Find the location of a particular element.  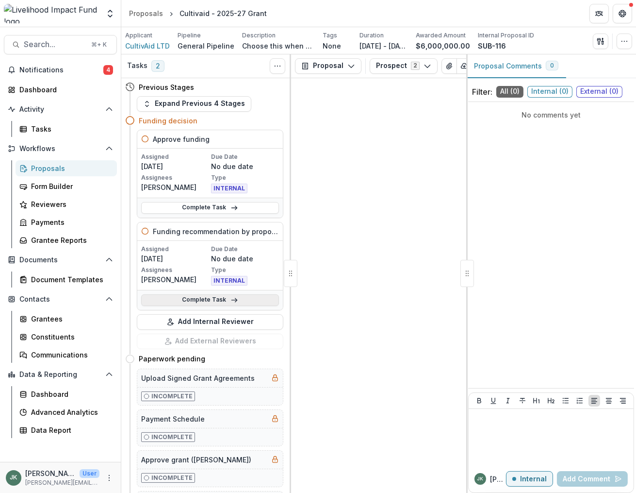

div: ⌘ + K is located at coordinates (99, 45).